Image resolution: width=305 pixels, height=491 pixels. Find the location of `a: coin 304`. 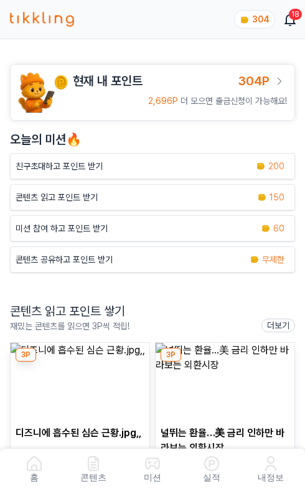

a: coin 304 is located at coordinates (253, 19).